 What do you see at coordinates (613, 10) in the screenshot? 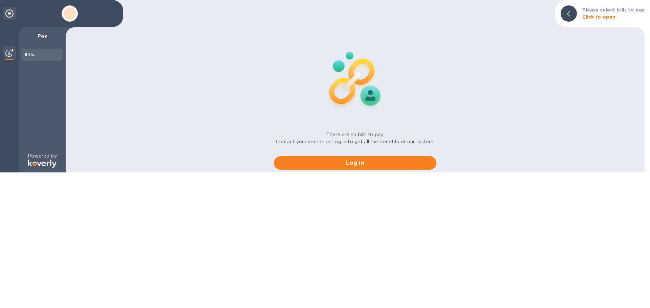
I see `b: Please select bills to pay` at bounding box center [613, 10].